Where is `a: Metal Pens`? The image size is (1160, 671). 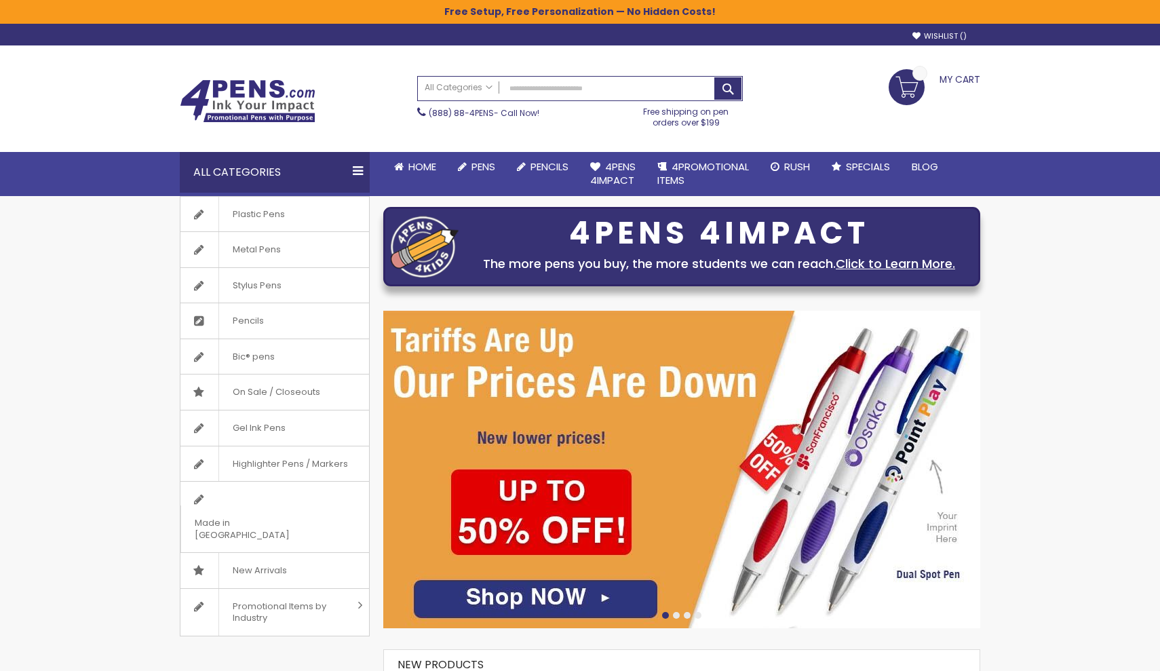
a: Metal Pens is located at coordinates (275, 250).